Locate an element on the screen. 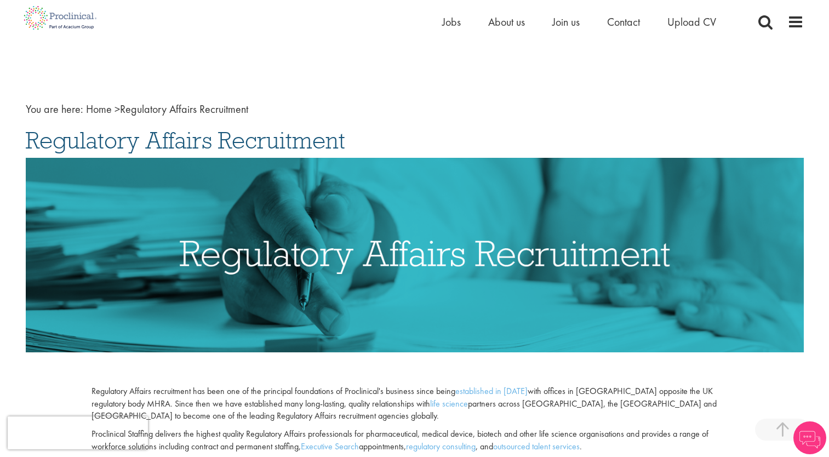 This screenshot has height=457, width=829. a: breadcrumb link to Home is located at coordinates (99, 109).